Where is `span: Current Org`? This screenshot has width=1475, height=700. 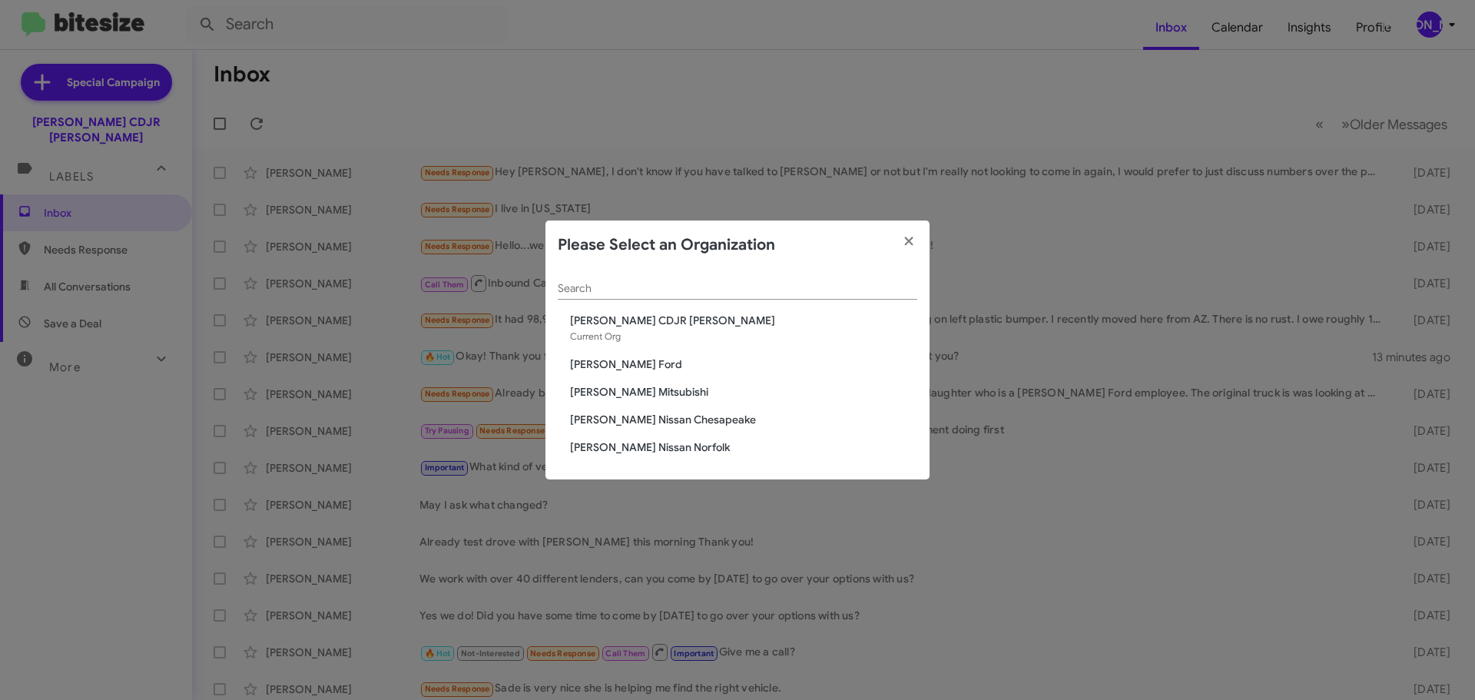
span: Current Org is located at coordinates (595, 336).